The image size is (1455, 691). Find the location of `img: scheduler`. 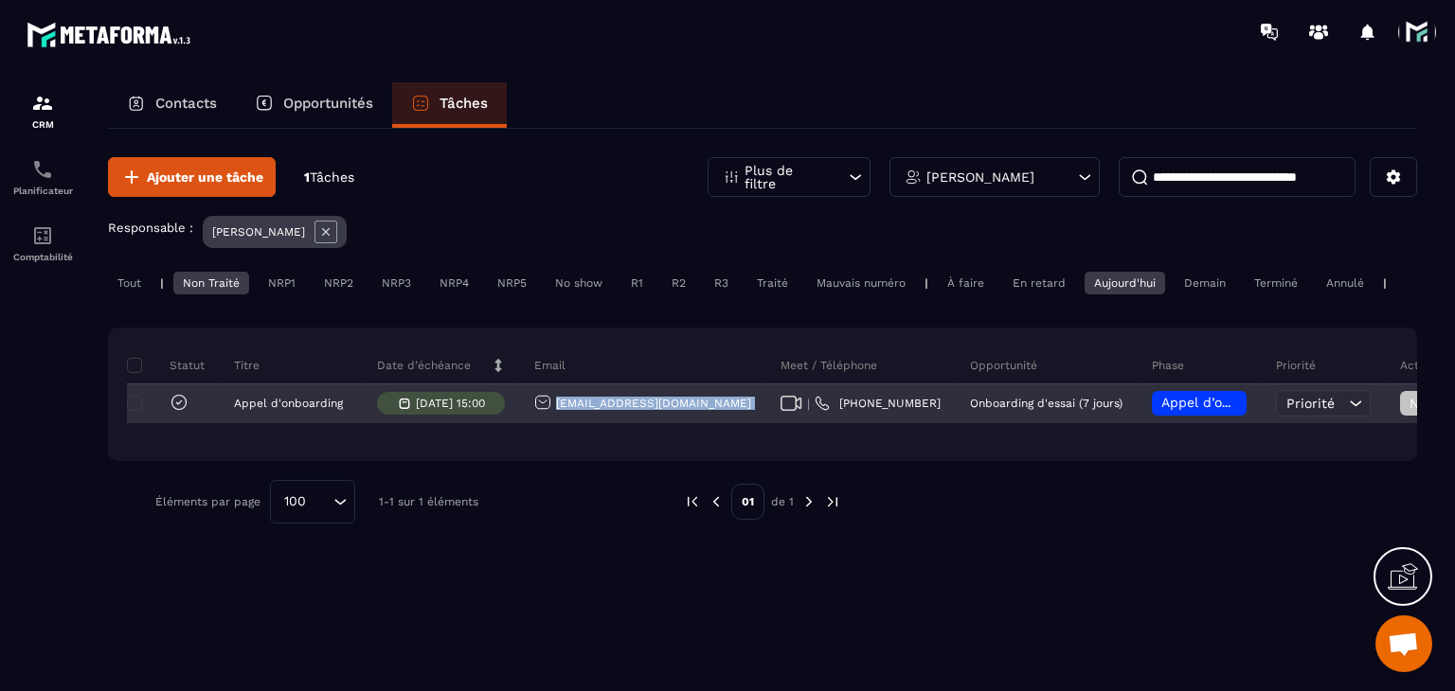

img: scheduler is located at coordinates (43, 170).